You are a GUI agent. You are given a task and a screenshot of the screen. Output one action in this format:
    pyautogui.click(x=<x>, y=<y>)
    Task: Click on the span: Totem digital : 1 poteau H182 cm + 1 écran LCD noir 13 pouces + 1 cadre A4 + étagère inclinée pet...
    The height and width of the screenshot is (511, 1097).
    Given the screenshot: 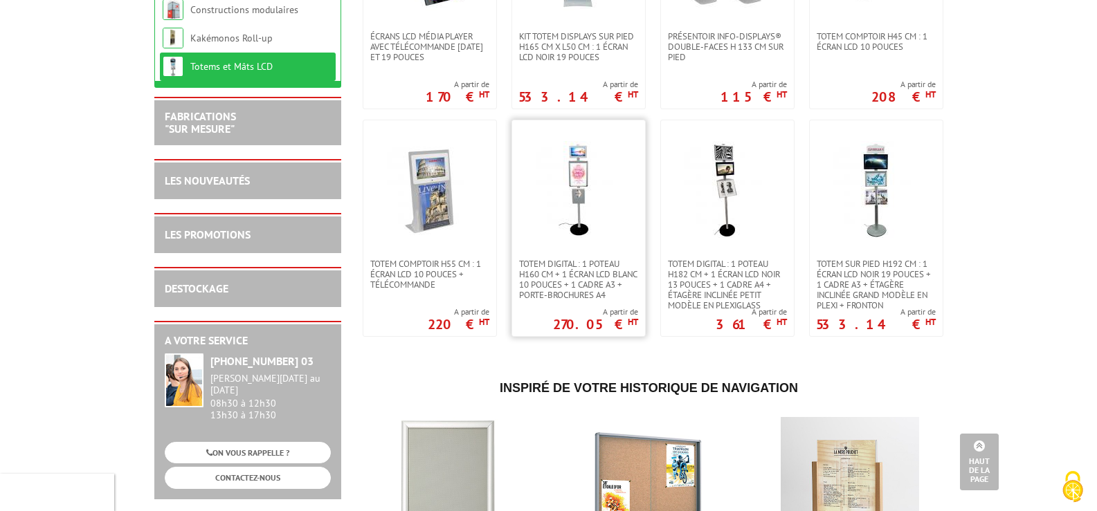 What is the action you would take?
    pyautogui.click(x=727, y=284)
    